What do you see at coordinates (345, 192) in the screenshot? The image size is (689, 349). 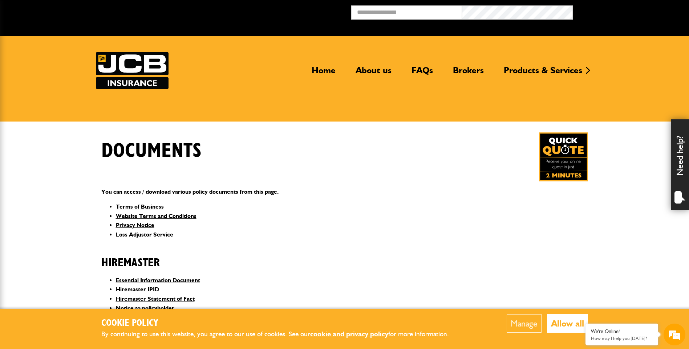 I see `p: You can access / download various policy documents from this page.` at bounding box center [345, 192].